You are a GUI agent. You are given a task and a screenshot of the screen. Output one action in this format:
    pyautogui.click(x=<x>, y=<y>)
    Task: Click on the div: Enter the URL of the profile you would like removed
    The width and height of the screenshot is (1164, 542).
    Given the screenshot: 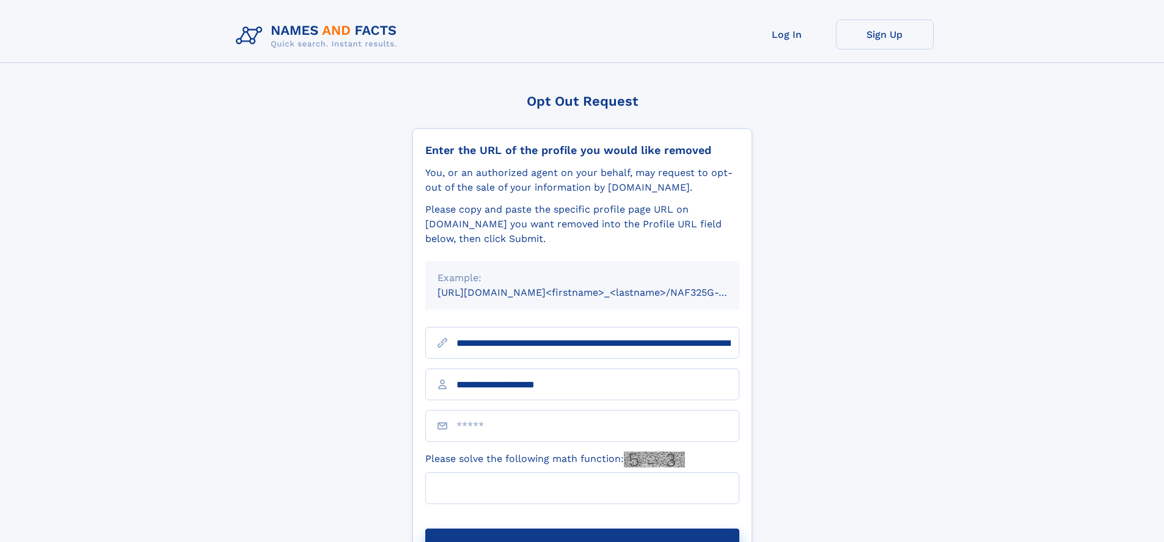 What is the action you would take?
    pyautogui.click(x=582, y=150)
    